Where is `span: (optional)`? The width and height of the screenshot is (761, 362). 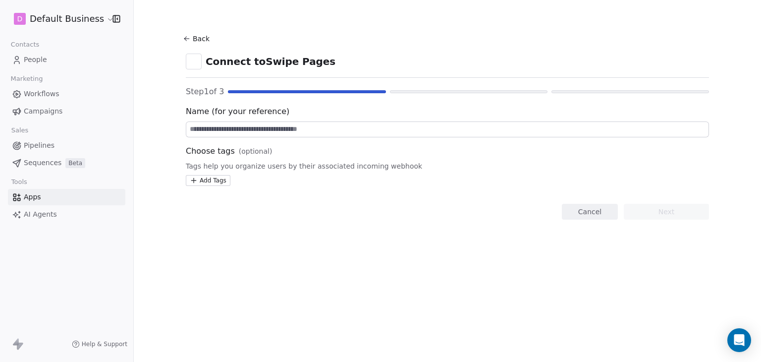
span: (optional) is located at coordinates (256, 151).